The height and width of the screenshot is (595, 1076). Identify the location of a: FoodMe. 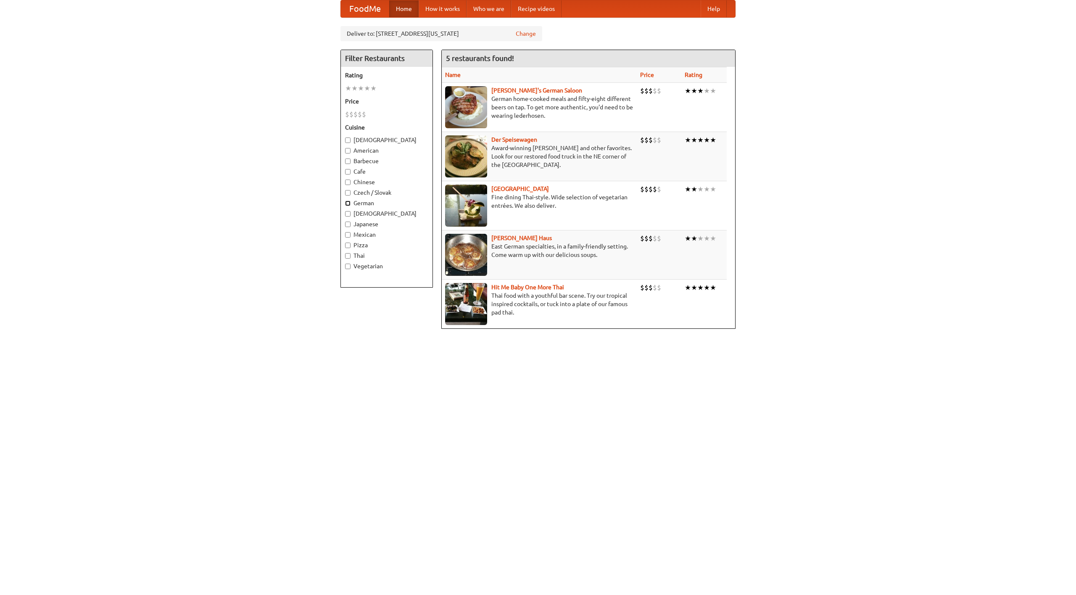
(365, 9).